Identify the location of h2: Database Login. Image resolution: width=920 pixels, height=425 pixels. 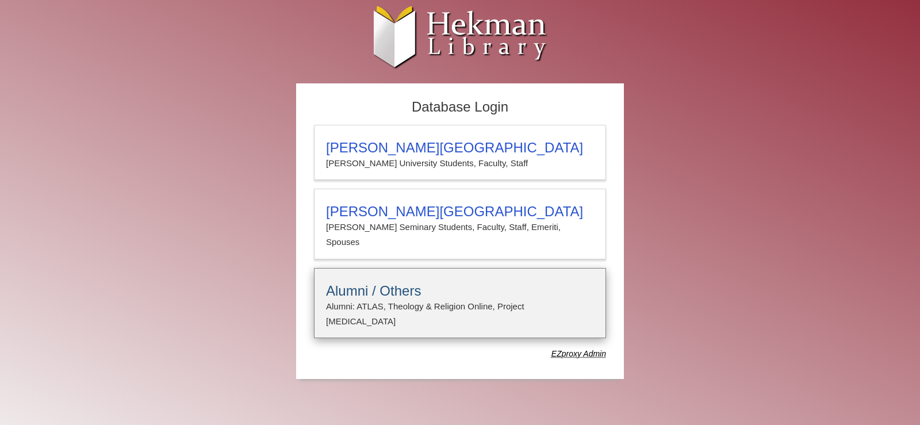
(460, 107).